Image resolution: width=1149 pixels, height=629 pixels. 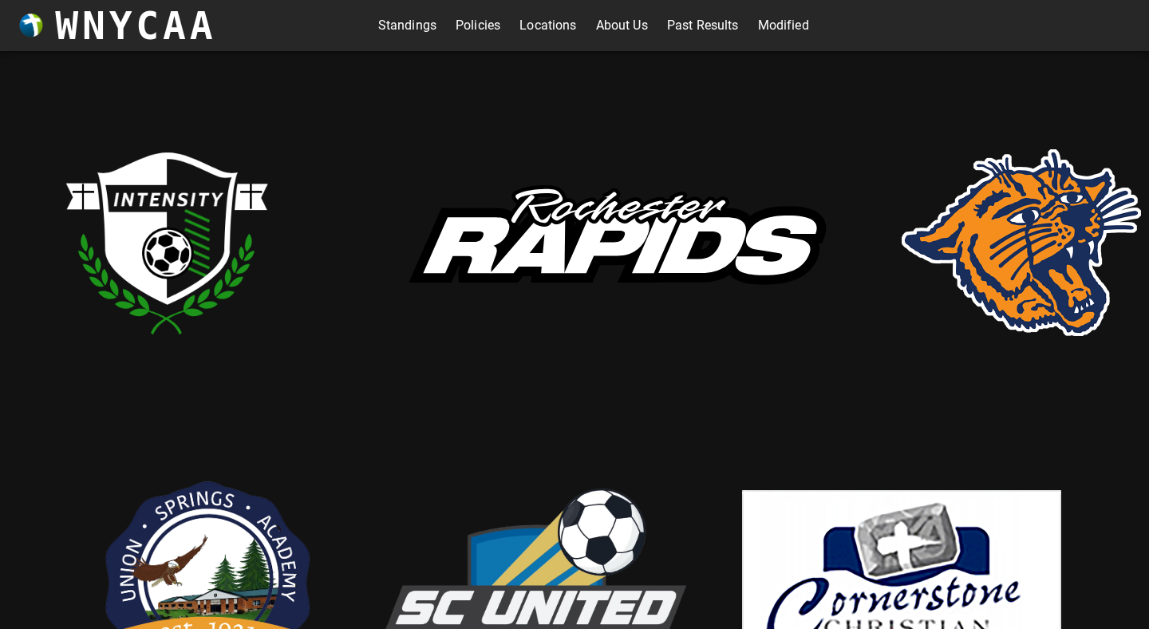 What do you see at coordinates (614, 243) in the screenshot?
I see `img: rapids.svg` at bounding box center [614, 243].